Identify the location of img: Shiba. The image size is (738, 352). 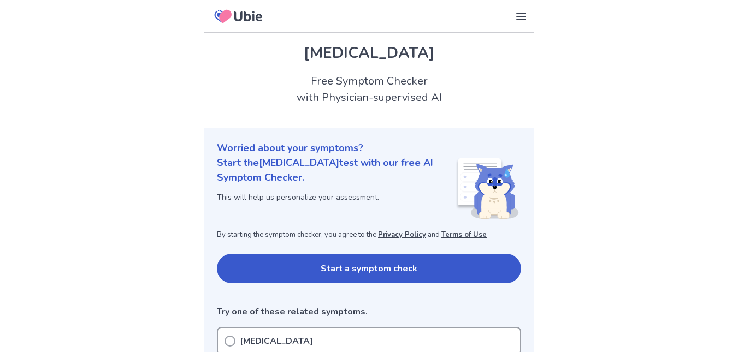
(487, 189).